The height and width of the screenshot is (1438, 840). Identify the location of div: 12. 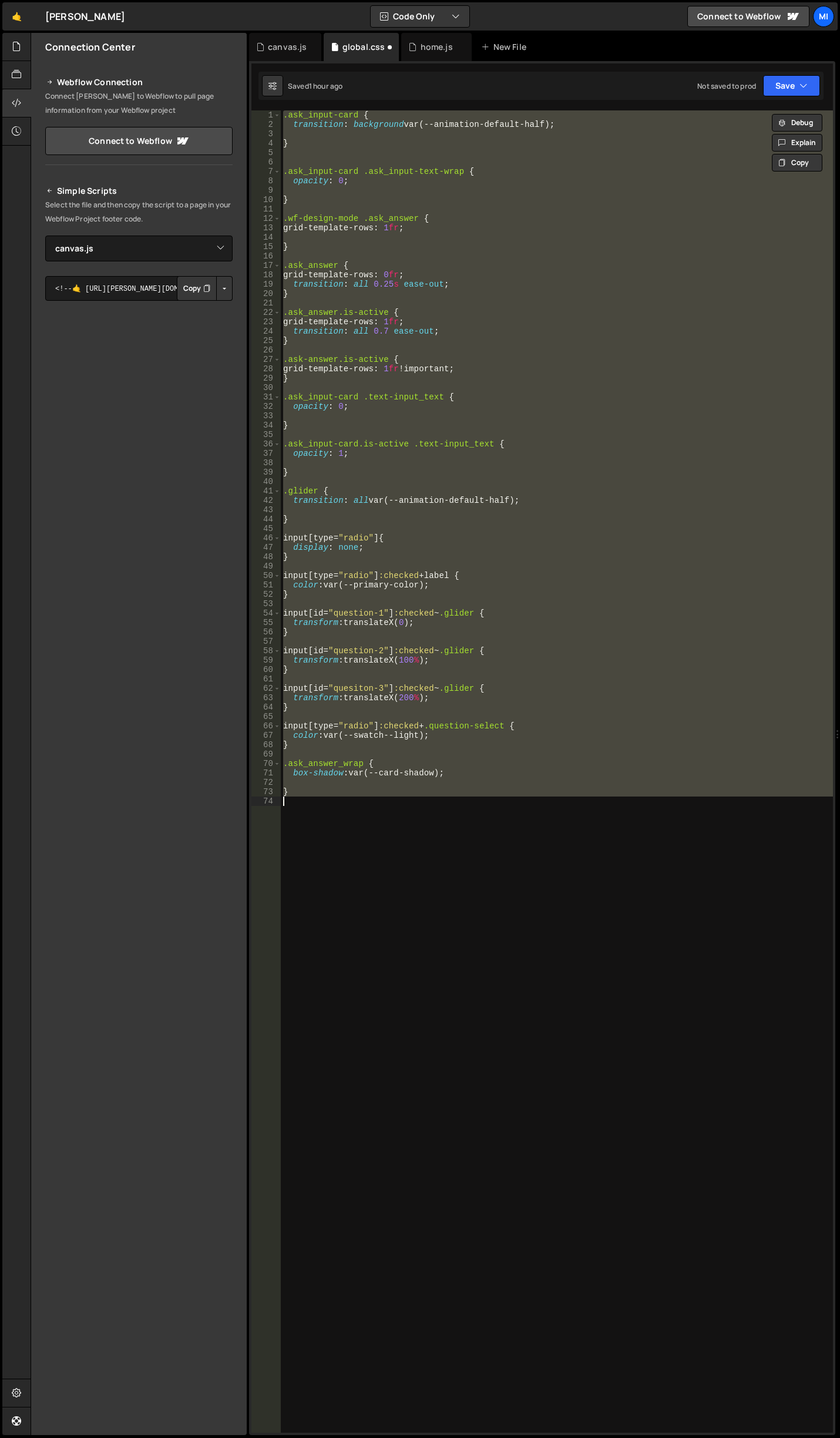
(266, 218).